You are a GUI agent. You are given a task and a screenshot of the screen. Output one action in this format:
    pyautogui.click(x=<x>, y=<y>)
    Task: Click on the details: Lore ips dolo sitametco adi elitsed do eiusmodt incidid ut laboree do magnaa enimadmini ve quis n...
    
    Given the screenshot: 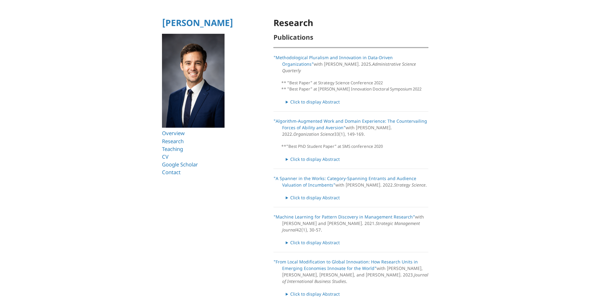 What is the action you would take?
    pyautogui.click(x=357, y=293)
    